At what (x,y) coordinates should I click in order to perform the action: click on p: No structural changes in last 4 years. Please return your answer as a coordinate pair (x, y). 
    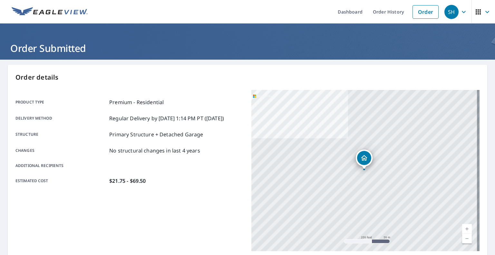
    Looking at the image, I should click on (155, 151).